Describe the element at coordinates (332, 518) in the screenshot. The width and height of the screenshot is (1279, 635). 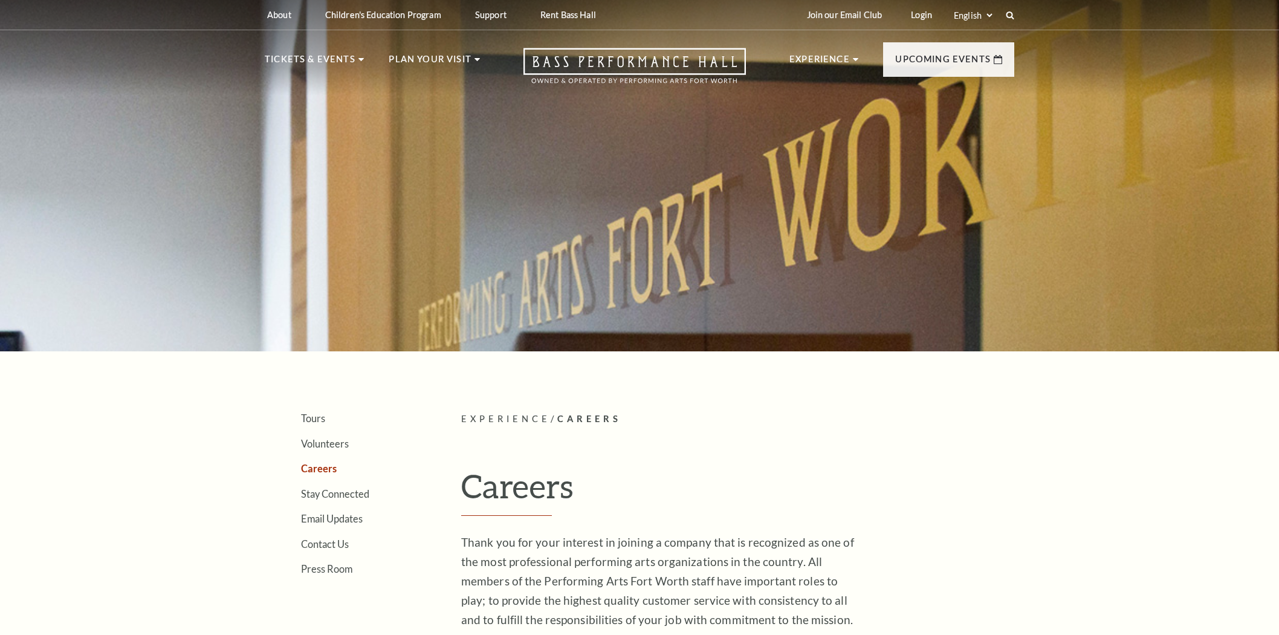
I see `a: Email Updates` at that location.